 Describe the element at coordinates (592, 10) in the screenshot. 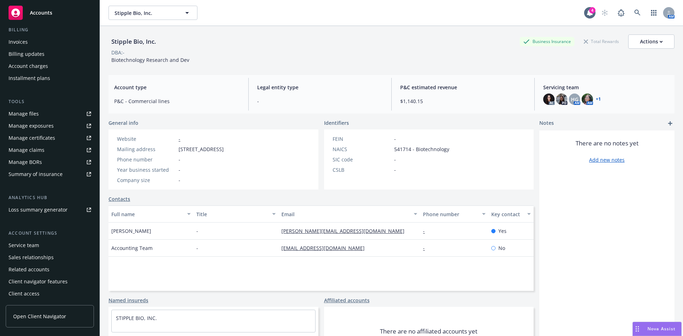

I see `div: 4` at that location.